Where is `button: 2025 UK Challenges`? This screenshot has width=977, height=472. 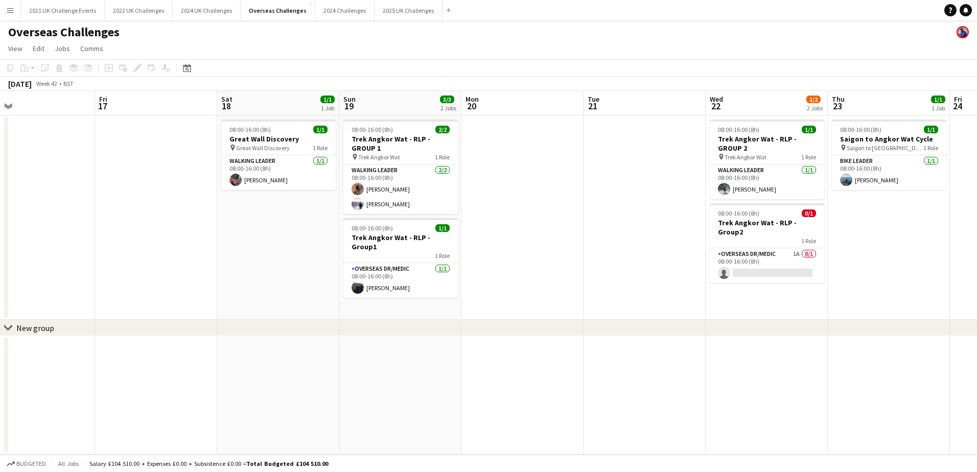 button: 2025 UK Challenges is located at coordinates (408, 10).